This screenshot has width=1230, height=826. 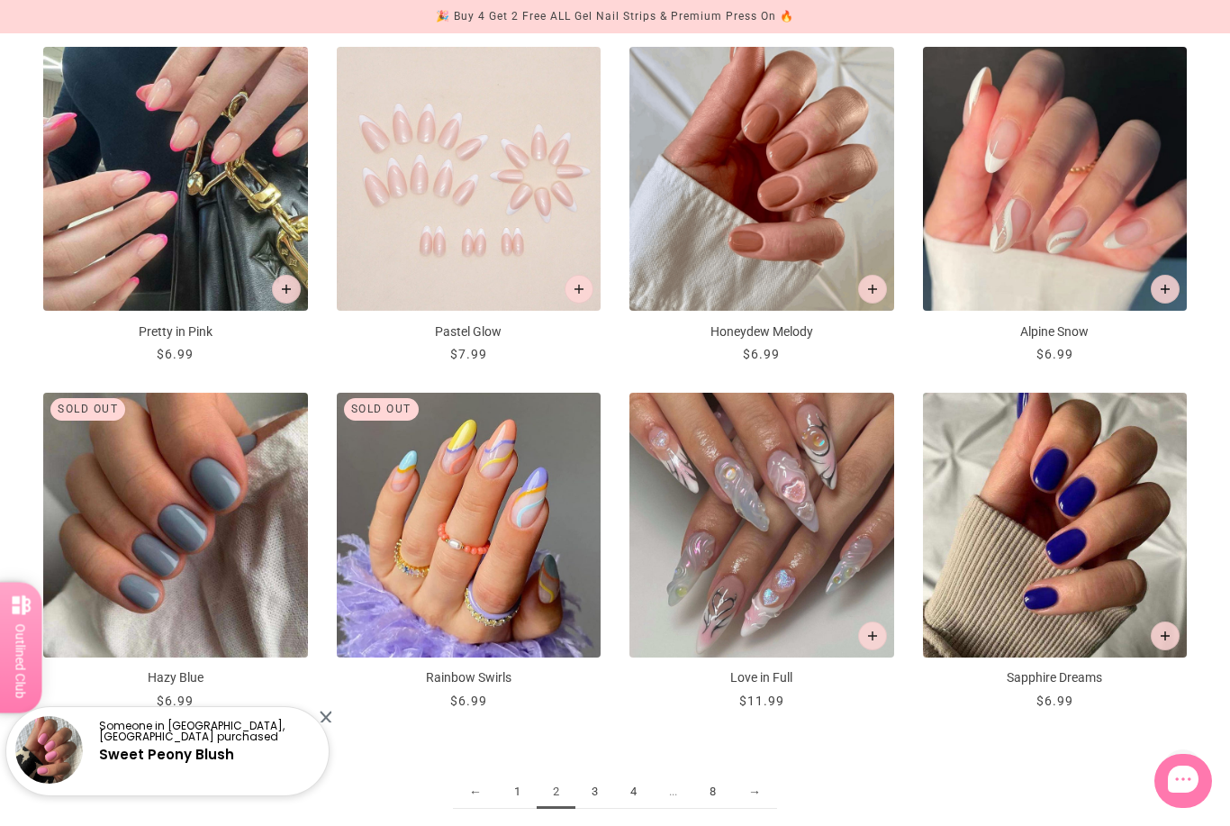 I want to click on p: Sapphire Dreams, so click(x=1055, y=677).